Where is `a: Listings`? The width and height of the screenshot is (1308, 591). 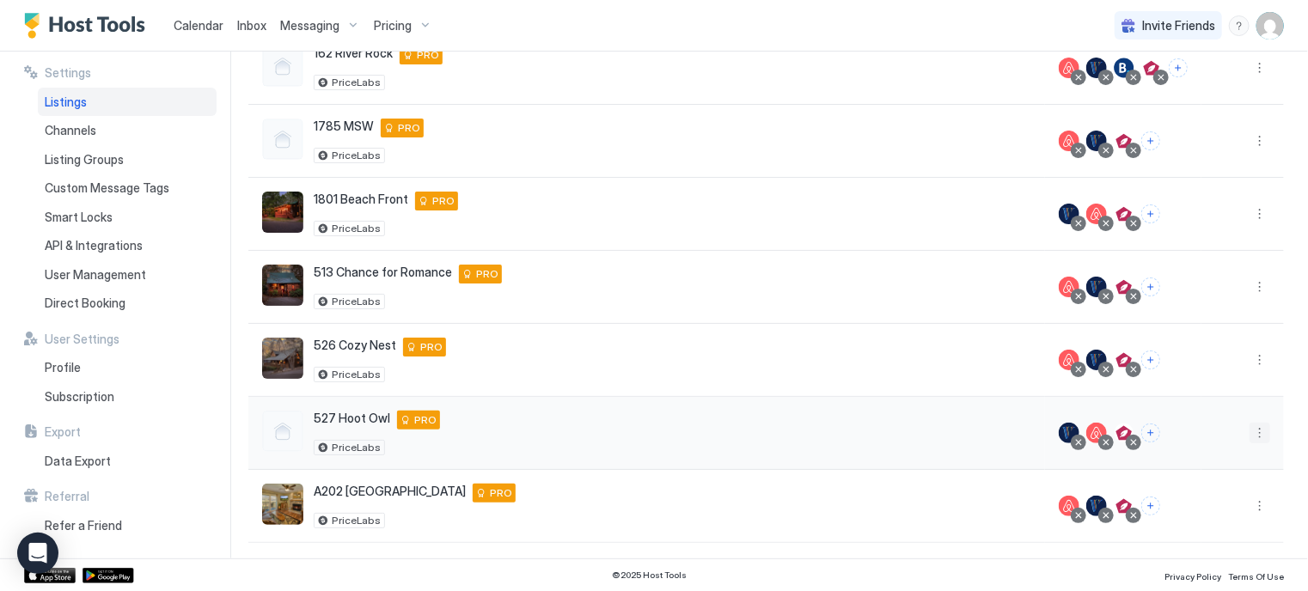
a: Listings is located at coordinates (127, 102).